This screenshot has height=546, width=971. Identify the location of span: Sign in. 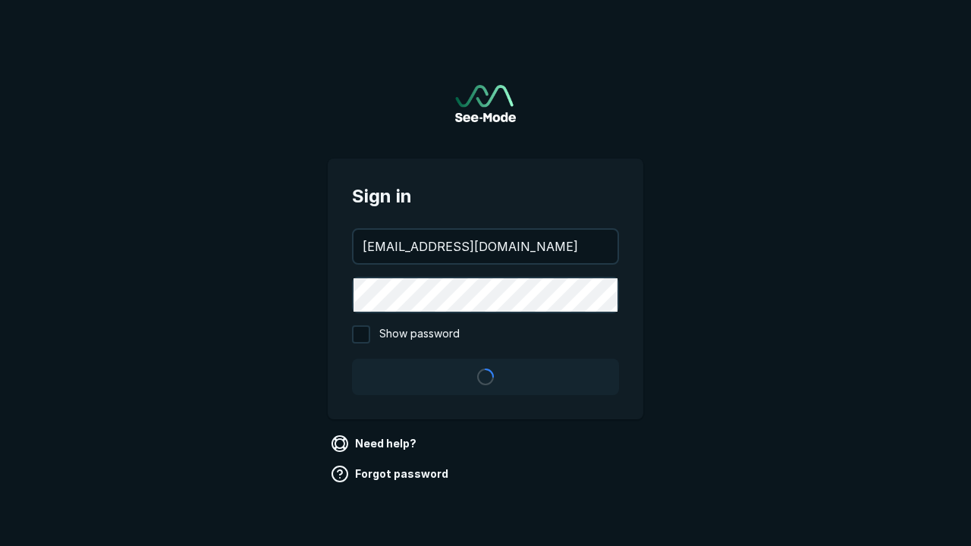
(485, 196).